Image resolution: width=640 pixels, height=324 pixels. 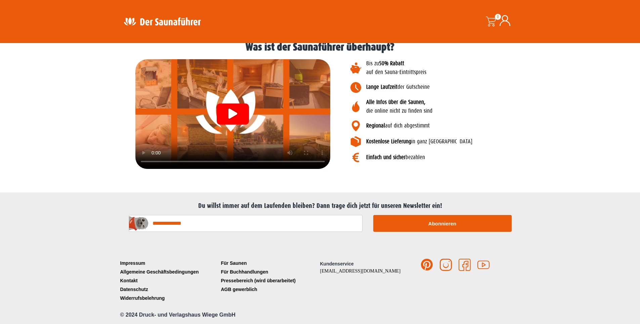 I want to click on a: Kontakt, so click(x=169, y=280).